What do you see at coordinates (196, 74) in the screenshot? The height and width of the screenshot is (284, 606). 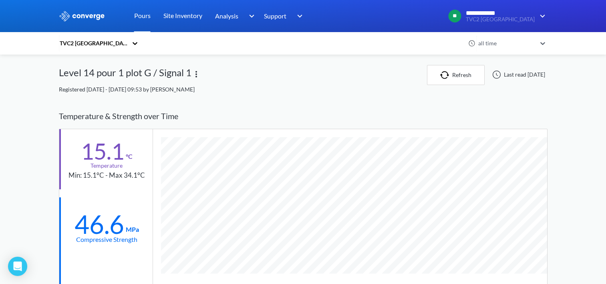 I see `img: more.svg` at bounding box center [196, 74].